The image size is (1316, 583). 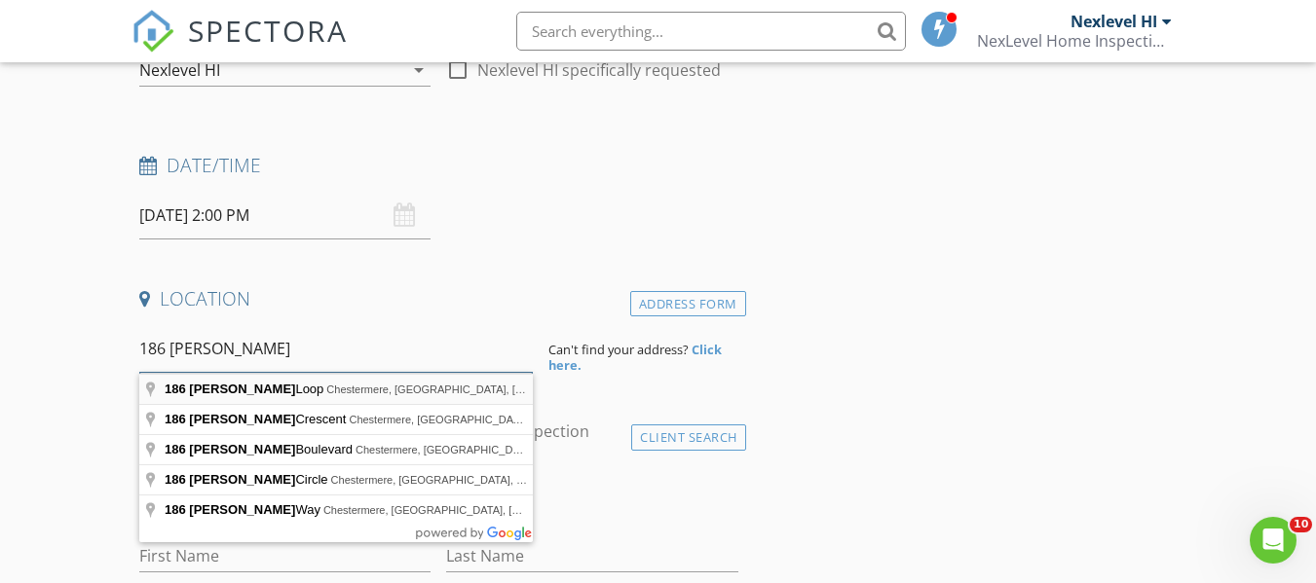 What do you see at coordinates (1300, 525) in the screenshot?
I see `span: 10` at bounding box center [1300, 525].